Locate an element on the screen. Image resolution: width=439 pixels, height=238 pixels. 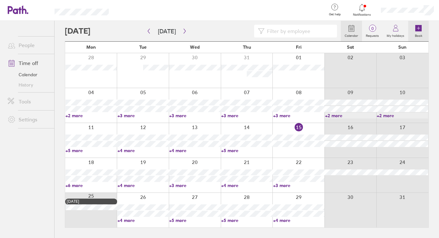
input: Filter by employee is located at coordinates (299, 31).